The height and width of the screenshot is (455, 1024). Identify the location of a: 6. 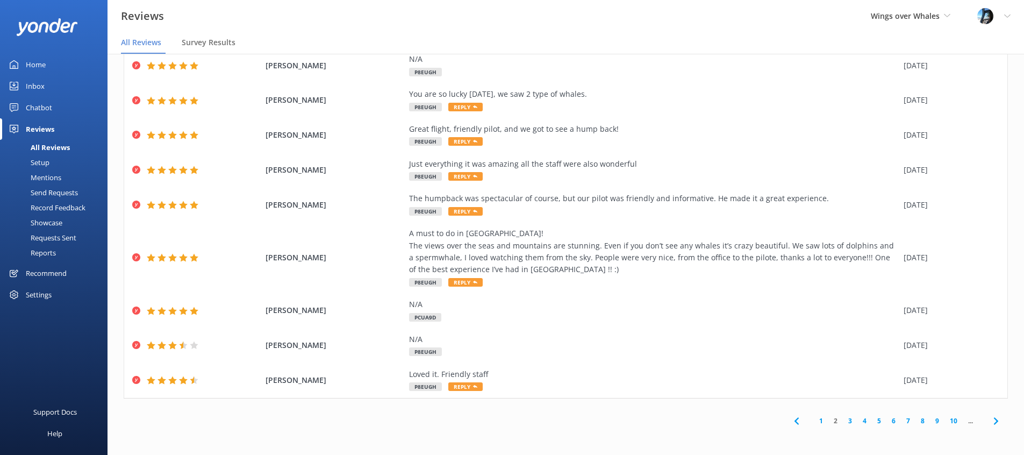
(893, 420).